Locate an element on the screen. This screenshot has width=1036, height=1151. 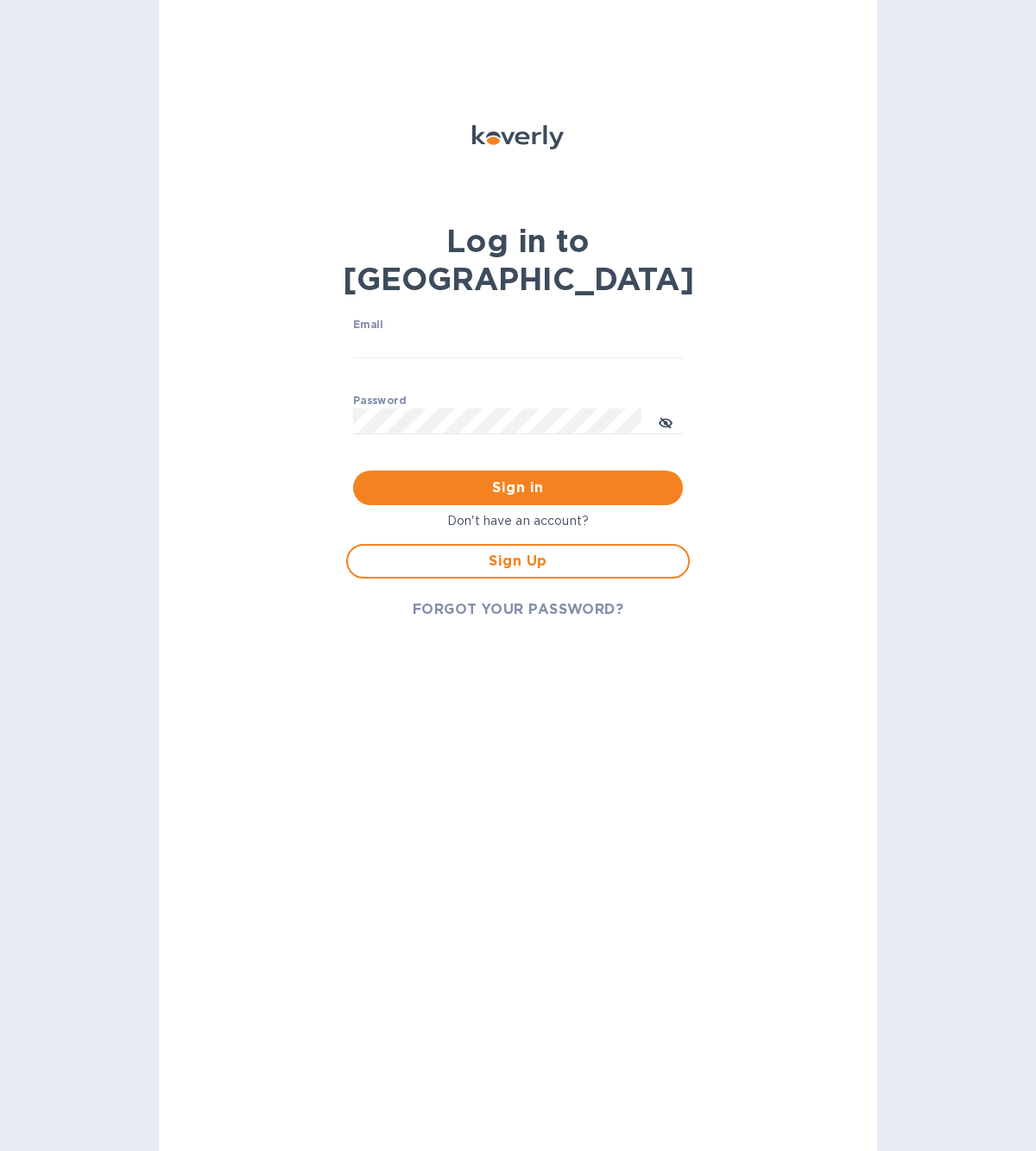
span: FORGOT YOUR PASSWORD? is located at coordinates (518, 609).